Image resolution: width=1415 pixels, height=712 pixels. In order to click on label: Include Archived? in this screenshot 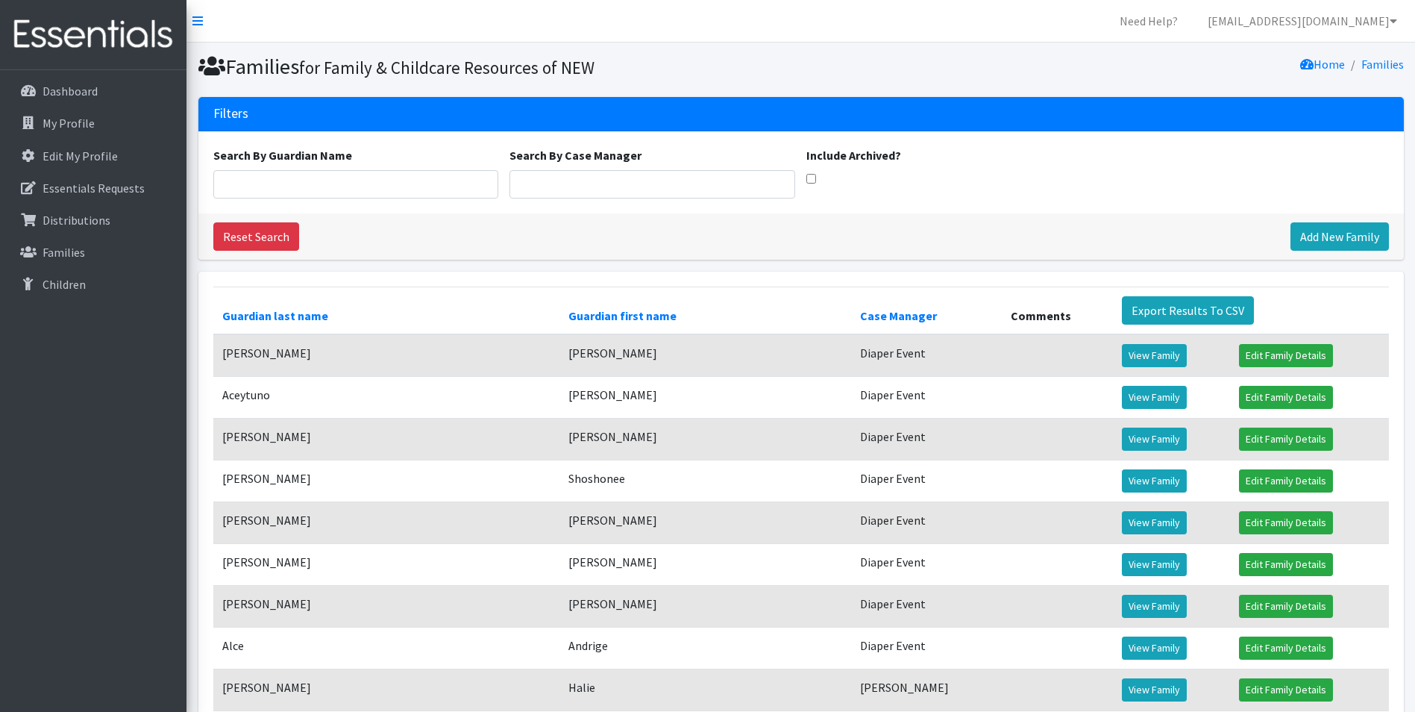, I will do `click(854, 155)`.